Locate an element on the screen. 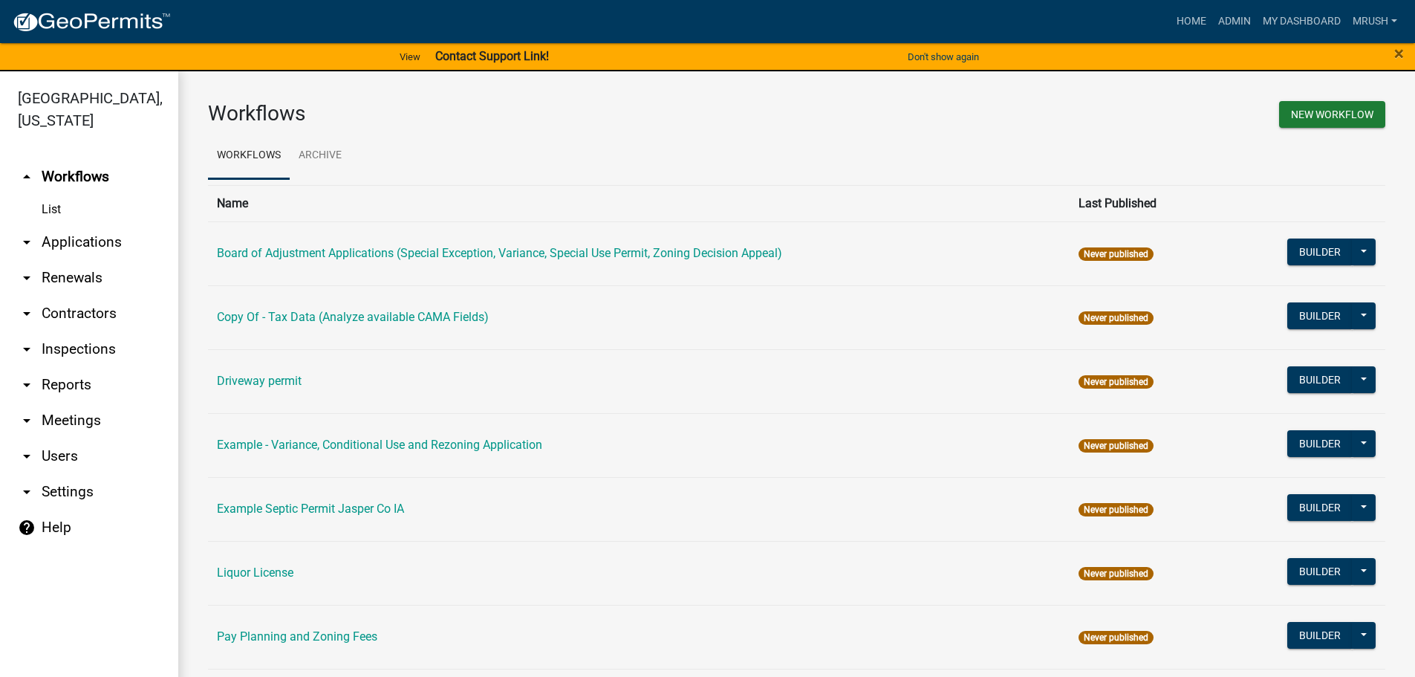 Image resolution: width=1415 pixels, height=677 pixels. button: Close is located at coordinates (1399, 53).